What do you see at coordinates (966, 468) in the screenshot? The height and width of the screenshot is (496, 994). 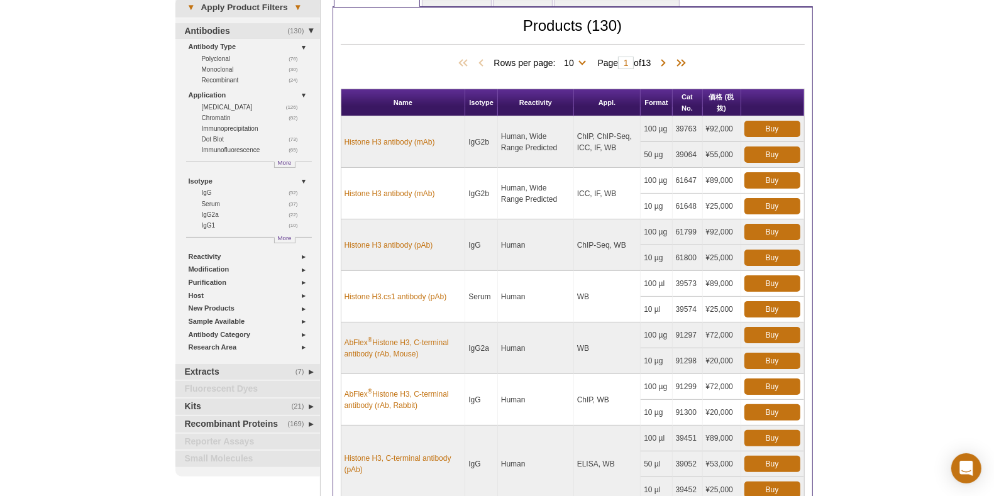 I see `div: Open Intercom Messenger` at bounding box center [966, 468].